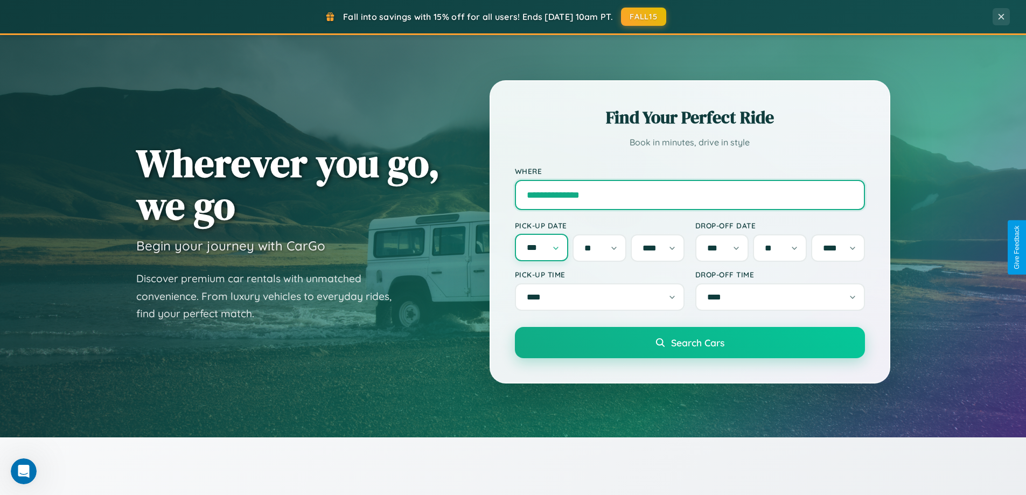  I want to click on div: Give Feedback, so click(1017, 247).